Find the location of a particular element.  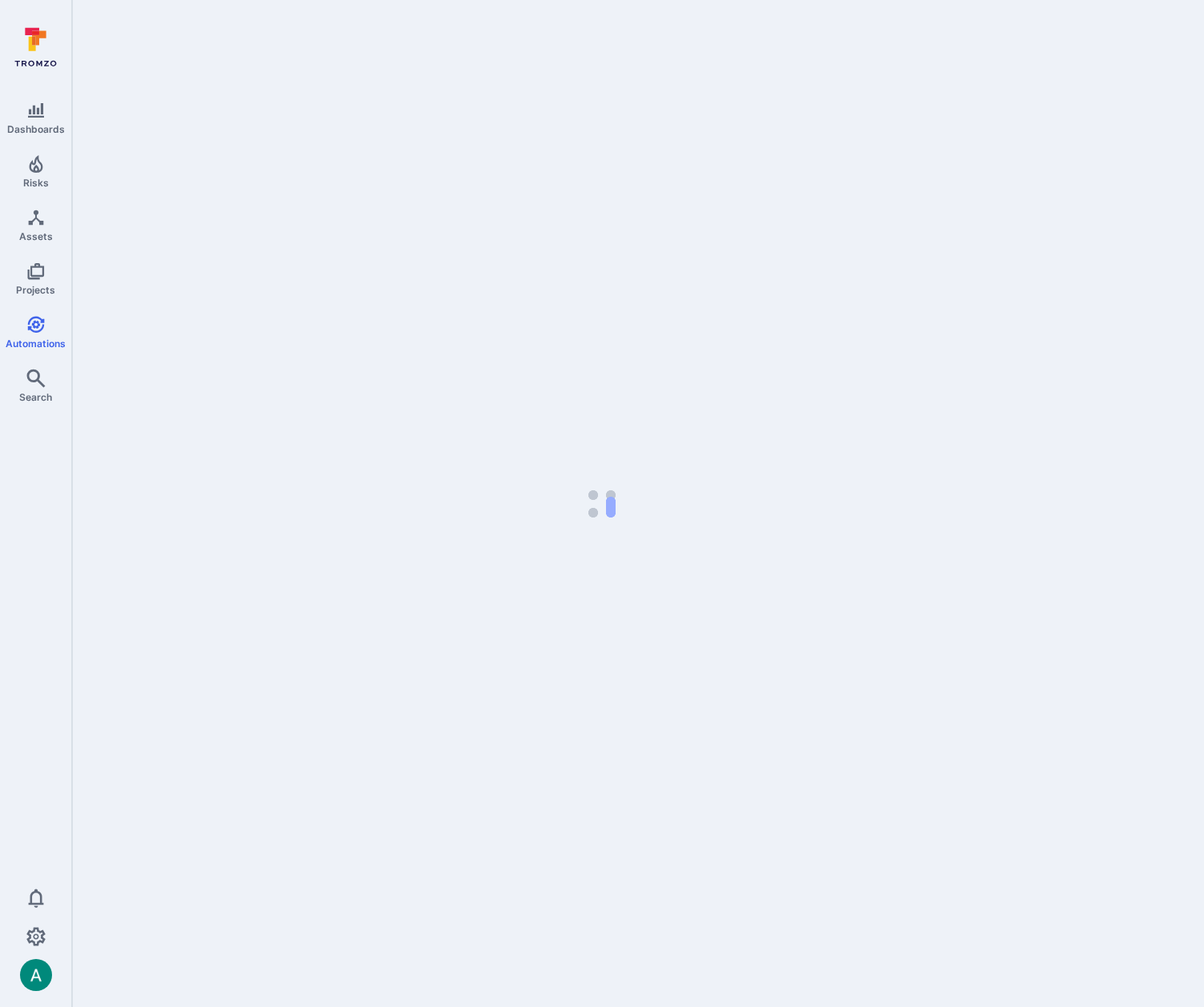

span: Automations is located at coordinates (36, 344).